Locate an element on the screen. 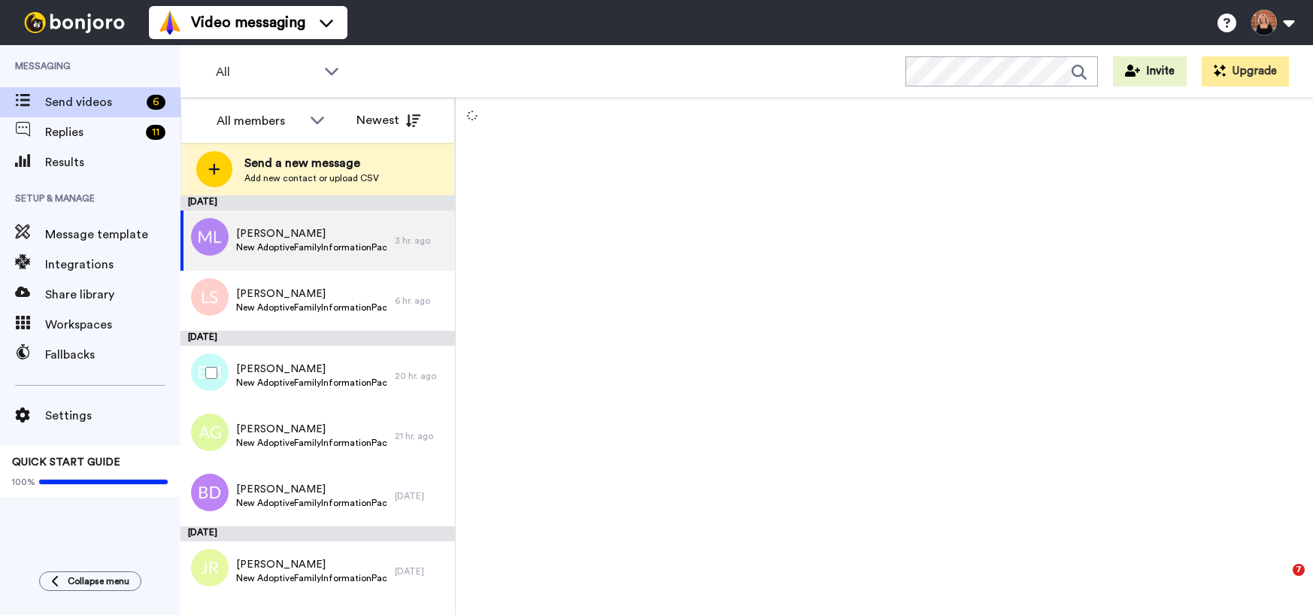 This screenshot has width=1313, height=615. img: jr.png is located at coordinates (210, 568).